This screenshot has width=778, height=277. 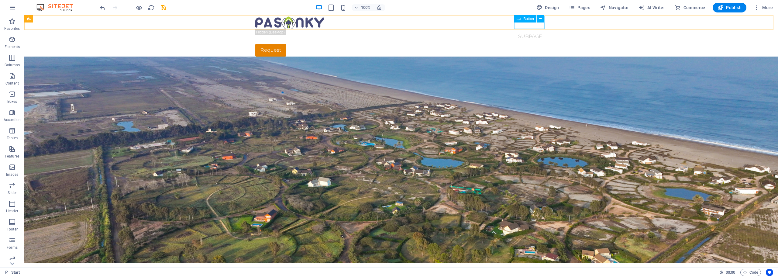 What do you see at coordinates (729, 8) in the screenshot?
I see `span: Publish` at bounding box center [729, 8].